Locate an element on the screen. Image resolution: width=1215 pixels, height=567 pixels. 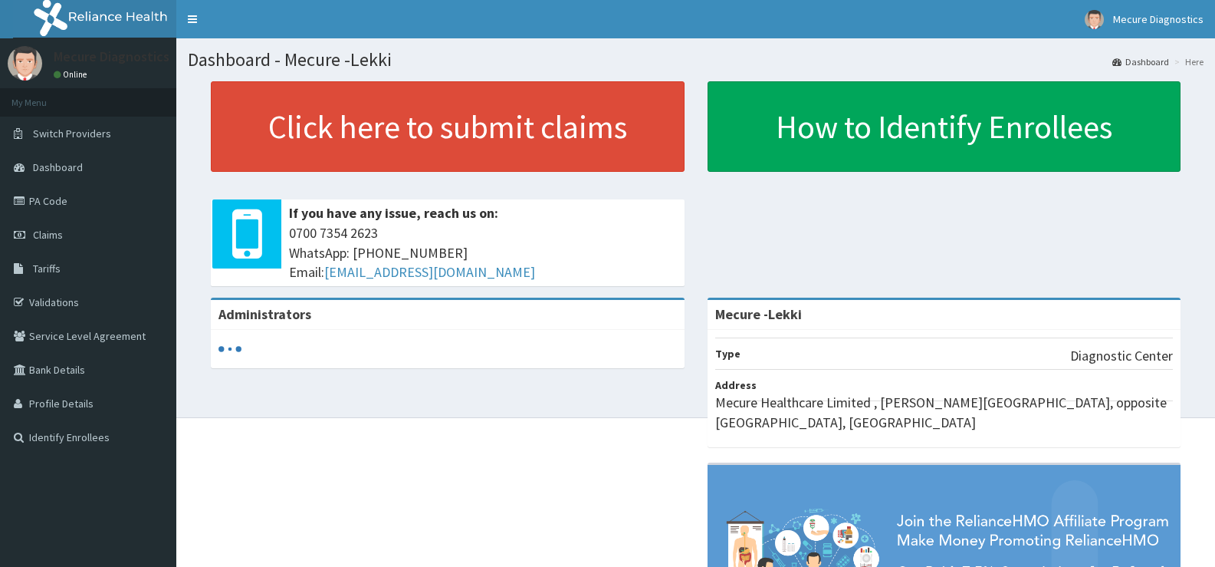
strong: Mecure -Lekki is located at coordinates (758, 314).